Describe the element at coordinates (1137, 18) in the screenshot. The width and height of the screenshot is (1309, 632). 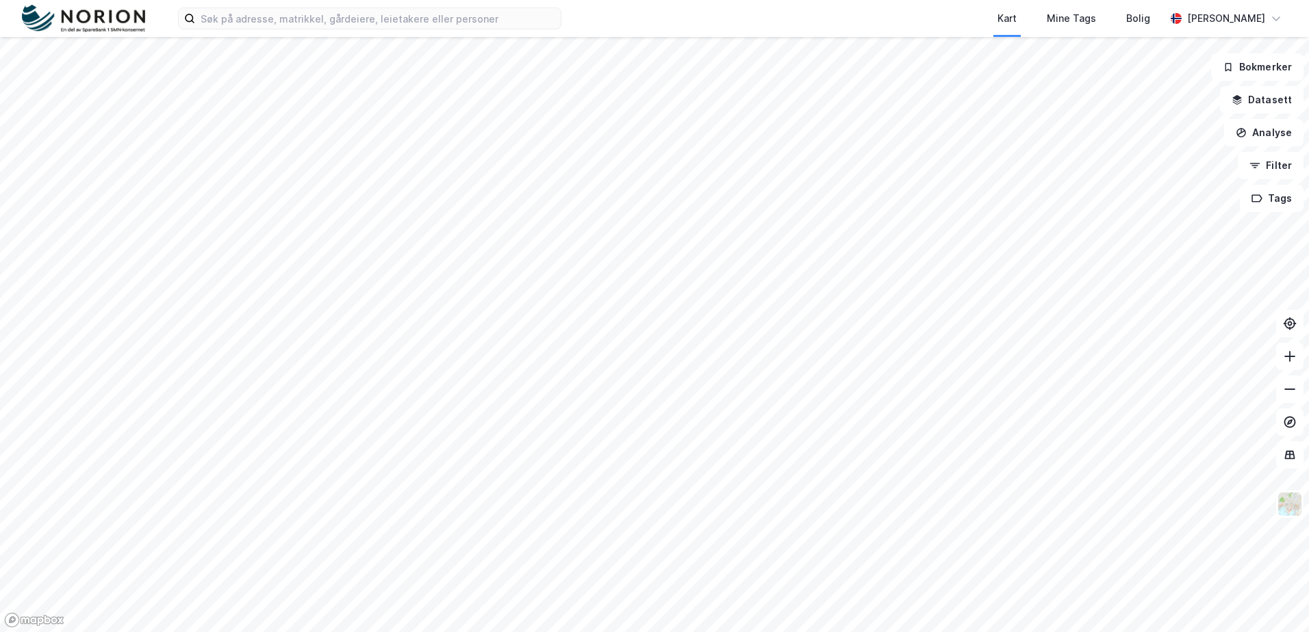
I see `div: Bolig` at that location.